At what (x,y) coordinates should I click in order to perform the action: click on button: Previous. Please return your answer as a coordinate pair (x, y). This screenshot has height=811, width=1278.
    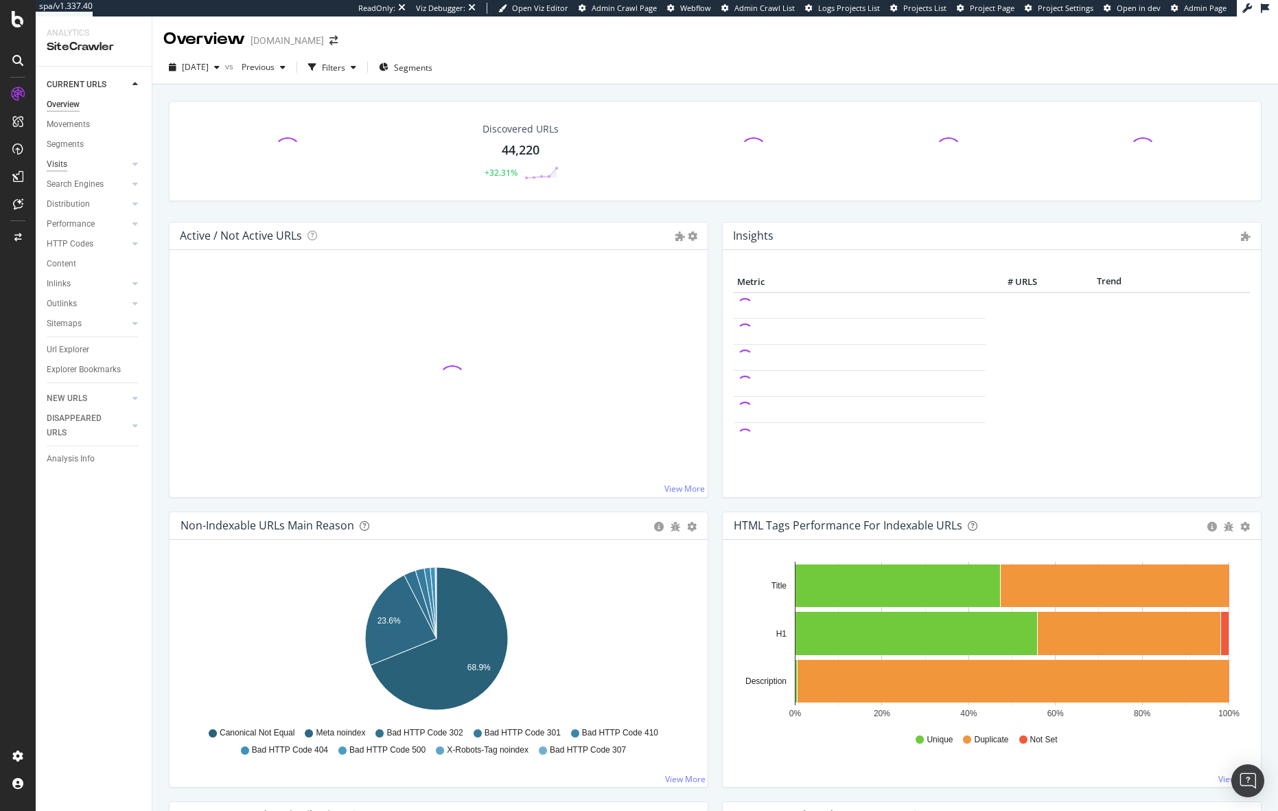
    Looking at the image, I should click on (264, 67).